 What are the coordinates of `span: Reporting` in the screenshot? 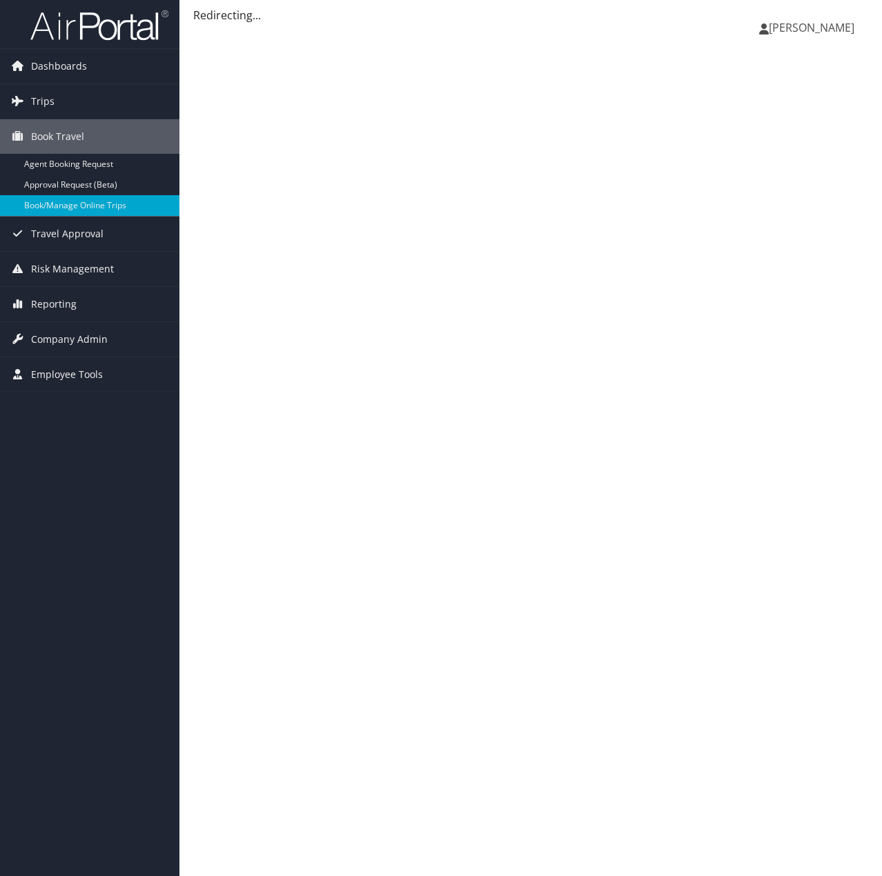 It's located at (54, 304).